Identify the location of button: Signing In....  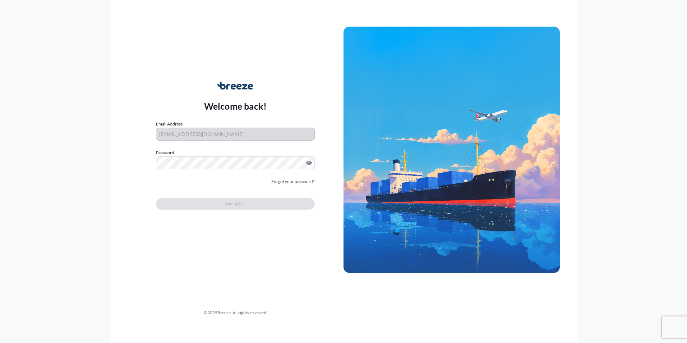
(235, 204).